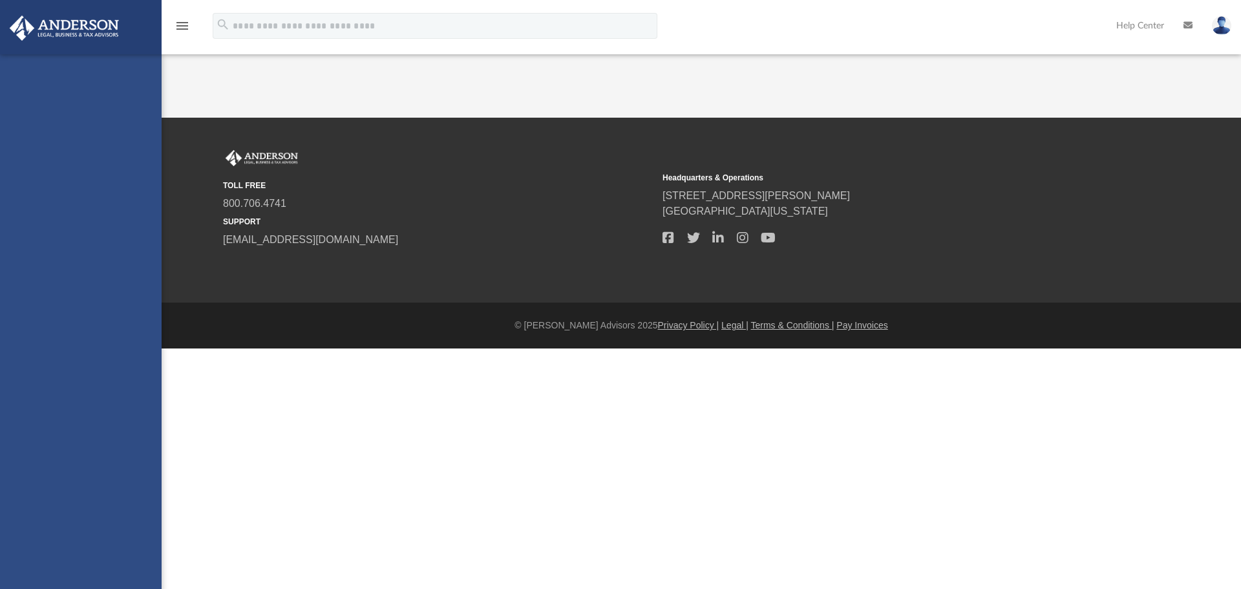 The image size is (1241, 589). What do you see at coordinates (438, 222) in the screenshot?
I see `small: SUPPORT` at bounding box center [438, 222].